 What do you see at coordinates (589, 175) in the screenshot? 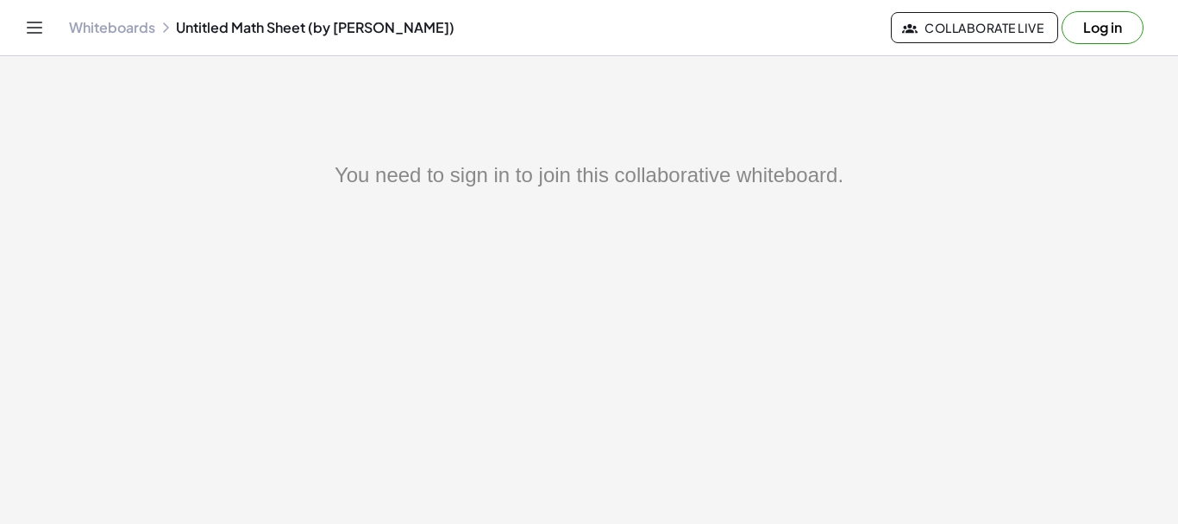
I see `div: You need to sign in to join this collaborative whiteboard.` at bounding box center [589, 175].